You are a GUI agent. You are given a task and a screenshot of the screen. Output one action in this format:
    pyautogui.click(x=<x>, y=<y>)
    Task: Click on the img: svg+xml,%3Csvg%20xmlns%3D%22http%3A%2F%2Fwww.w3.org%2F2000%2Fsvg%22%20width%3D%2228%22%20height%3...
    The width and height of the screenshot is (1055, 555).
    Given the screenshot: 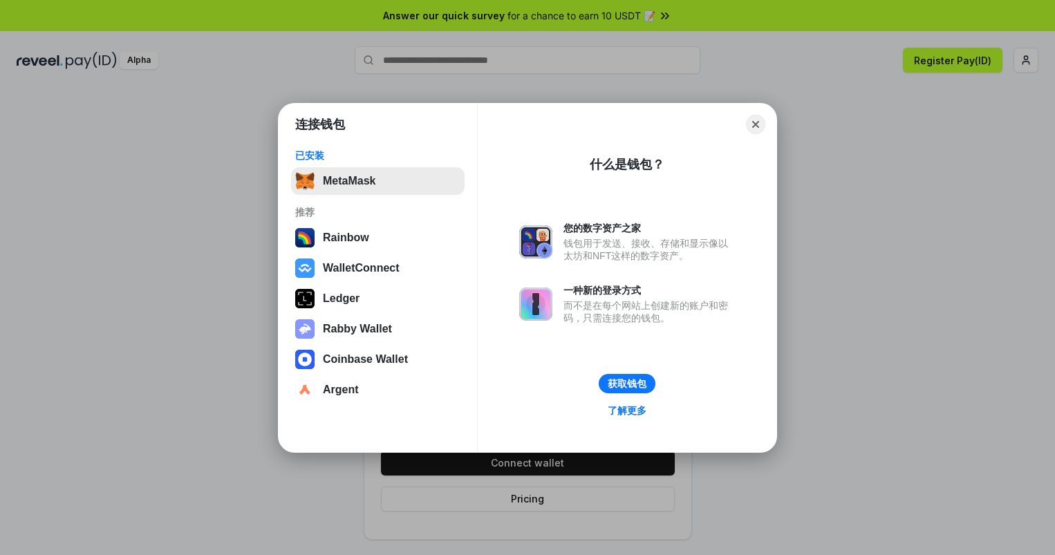 What is the action you would take?
    pyautogui.click(x=305, y=299)
    